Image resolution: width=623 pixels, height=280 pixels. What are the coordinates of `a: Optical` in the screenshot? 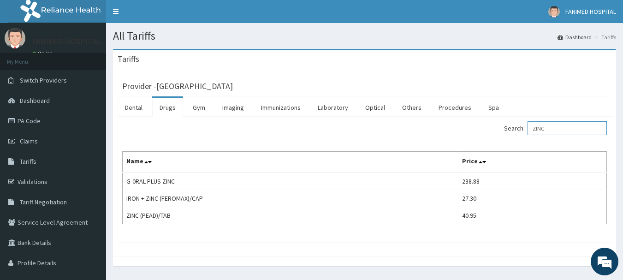 It's located at (375, 107).